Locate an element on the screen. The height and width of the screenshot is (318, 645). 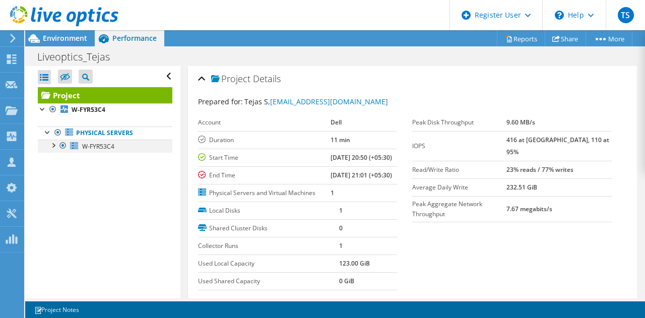
label: Used Local Capacity is located at coordinates (269, 264).